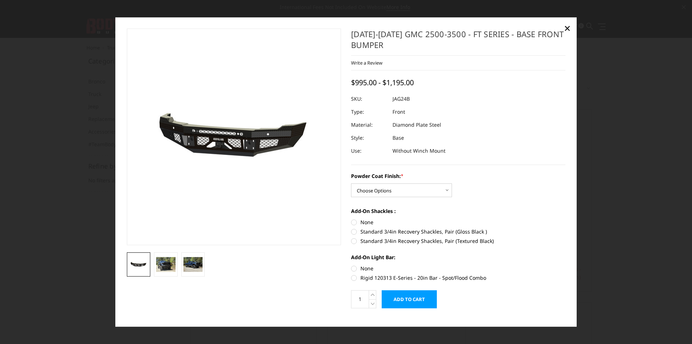 The width and height of the screenshot is (692, 344). I want to click on dd: Base, so click(398, 138).